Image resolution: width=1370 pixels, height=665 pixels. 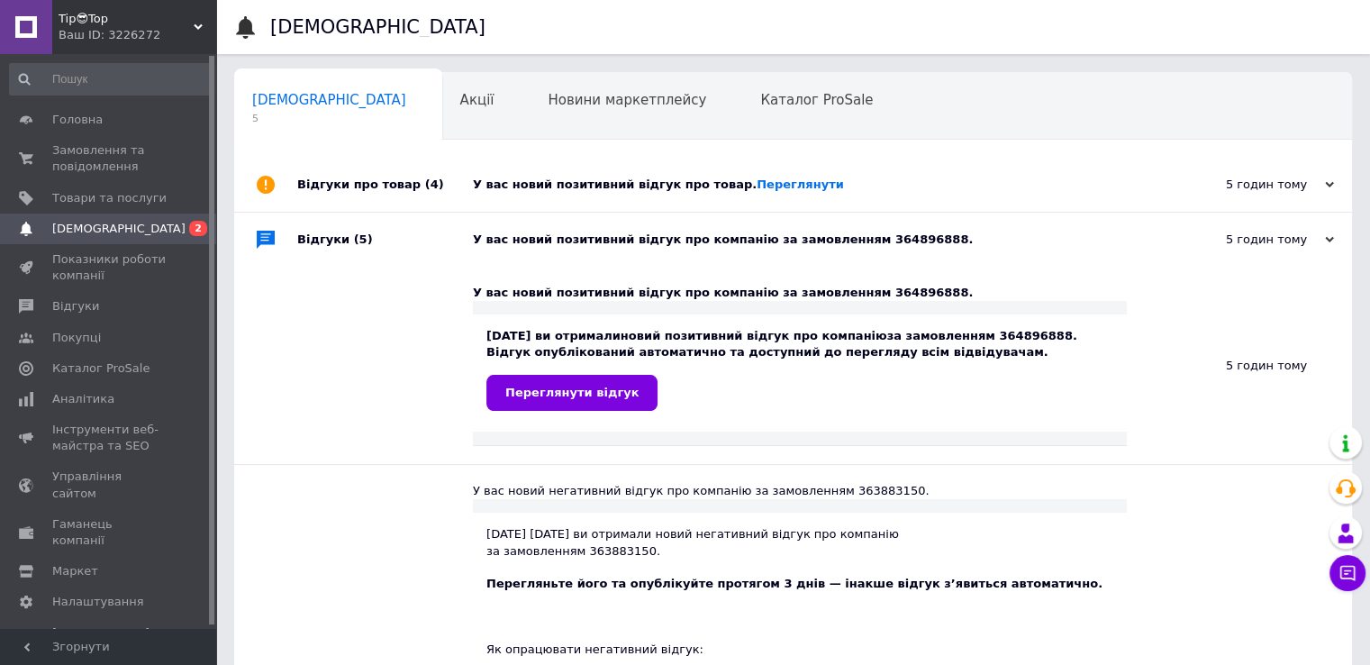 What do you see at coordinates (329, 118) in the screenshot?
I see `span: 5` at bounding box center [329, 118].